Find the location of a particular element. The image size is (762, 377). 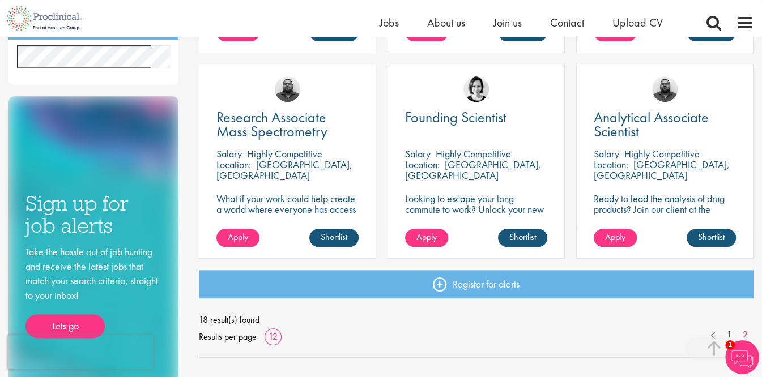

h3: Sign up for job alerts is located at coordinates (93, 214).